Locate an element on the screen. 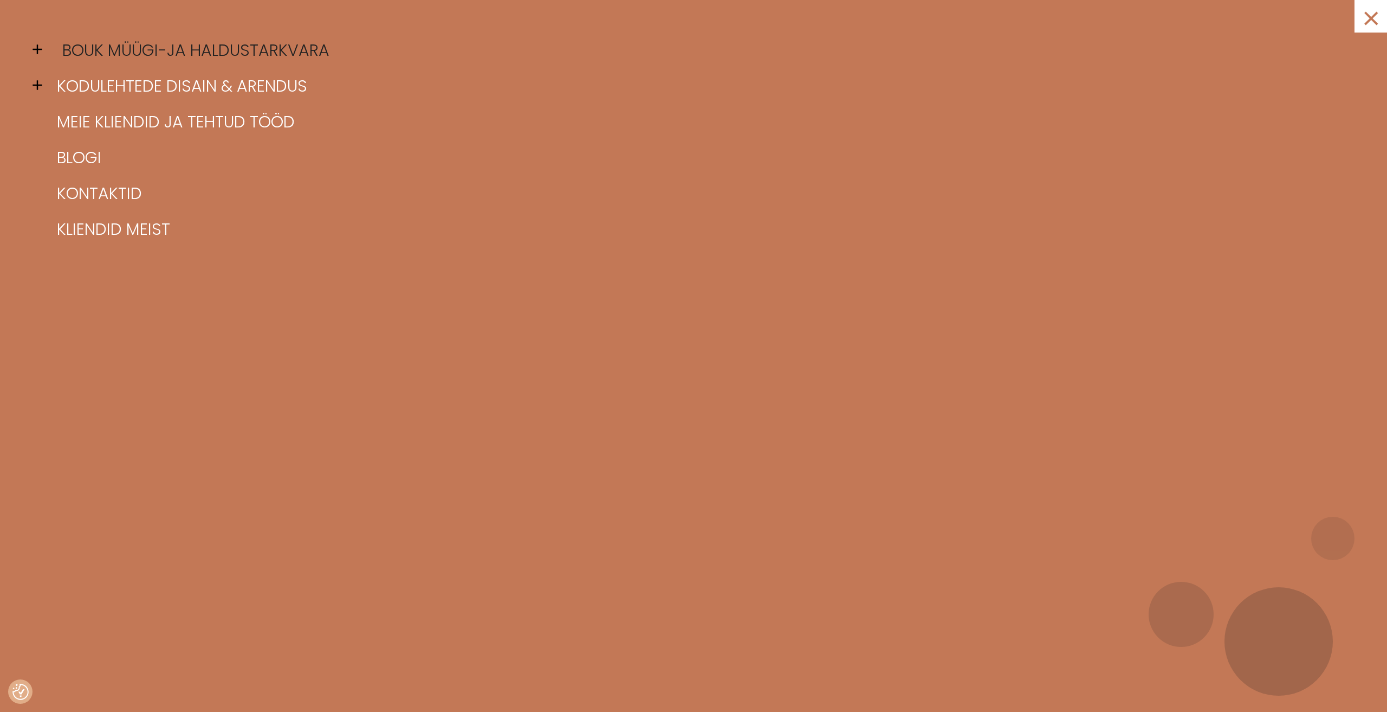 The image size is (1387, 712). a: Meie kliendid ja tehtud tööd is located at coordinates (702, 122).